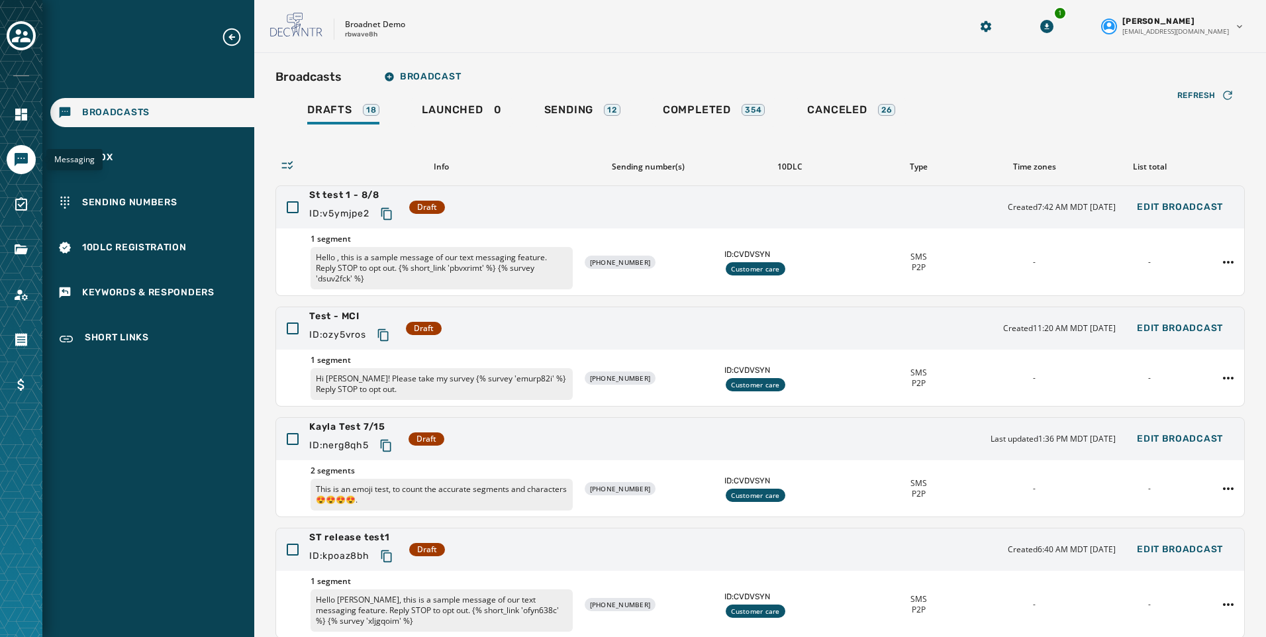 The height and width of the screenshot is (637, 1266). What do you see at coordinates (152, 339) in the screenshot?
I see `a: Navigate to Short Links` at bounding box center [152, 339].